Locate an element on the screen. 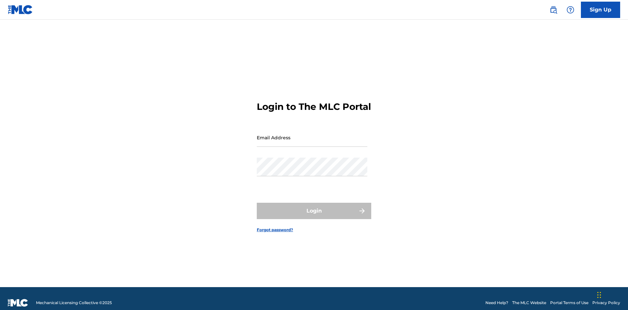  img: search is located at coordinates (553, 10).